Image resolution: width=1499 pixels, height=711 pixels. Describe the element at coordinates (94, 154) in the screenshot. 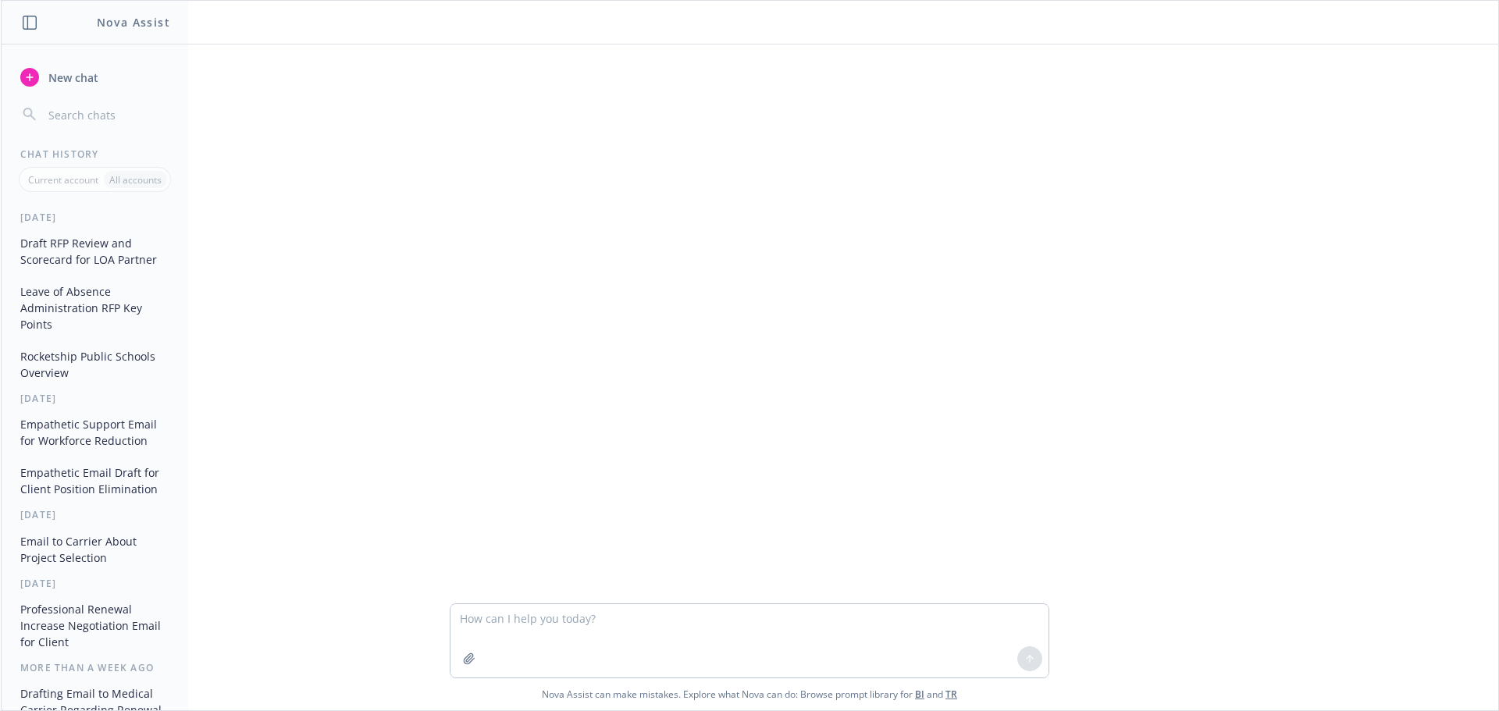

I see `div: Chat History` at that location.